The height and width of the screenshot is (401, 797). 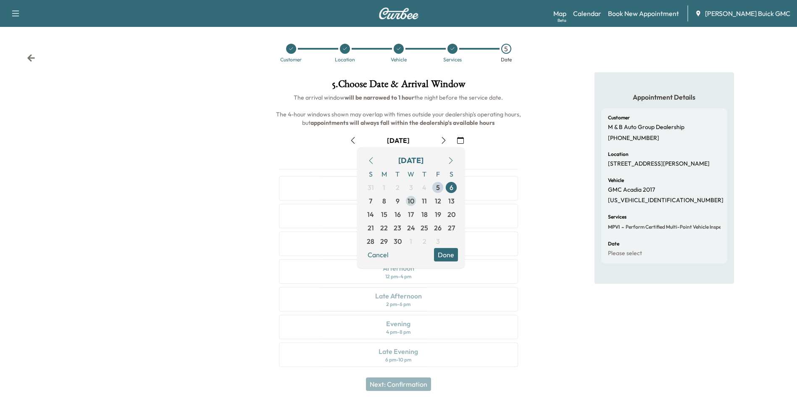 What do you see at coordinates (399, 110) in the screenshot?
I see `span: The arrival window the night before the service date. The 4-hour windows shown may overlap with t...` at bounding box center [399, 110].